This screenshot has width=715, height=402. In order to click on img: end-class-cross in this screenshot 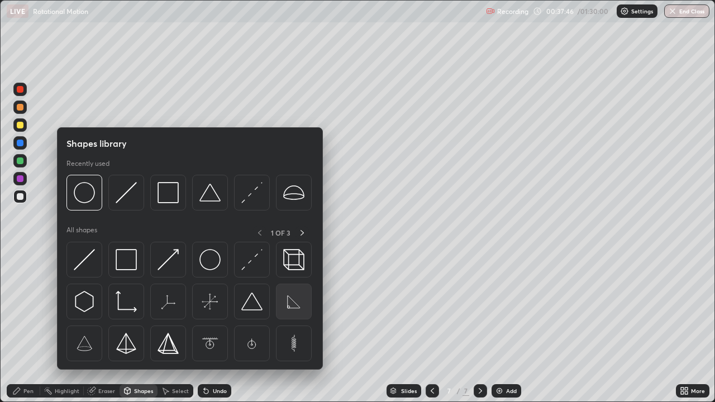, I will do `click(672, 11)`.